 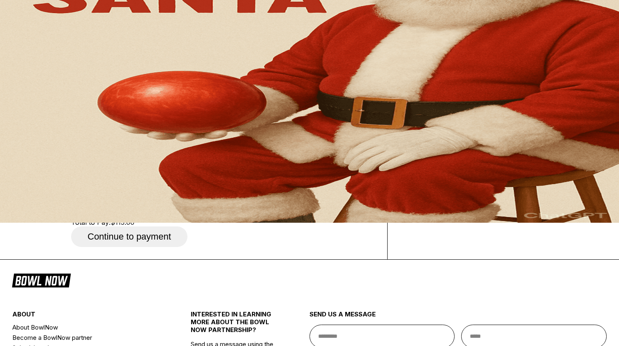 What do you see at coordinates (235, 325) in the screenshot?
I see `div: INTERESTED IN LEARNING MORE ABOUT THE BOWL NOW PARTNERSHIP?` at bounding box center [235, 325].